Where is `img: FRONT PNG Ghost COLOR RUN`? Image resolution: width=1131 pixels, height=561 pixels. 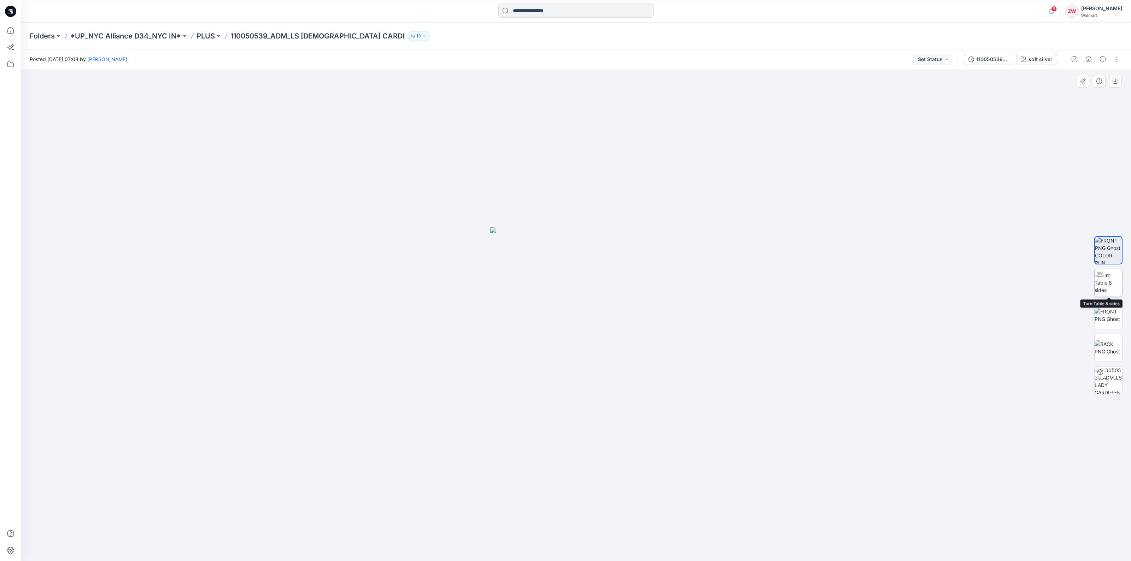 img: FRONT PNG Ghost COLOR RUN is located at coordinates (1108, 251).